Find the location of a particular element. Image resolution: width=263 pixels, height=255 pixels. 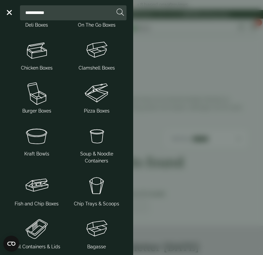

span: Chip Trays & Scoops is located at coordinates (97, 204).